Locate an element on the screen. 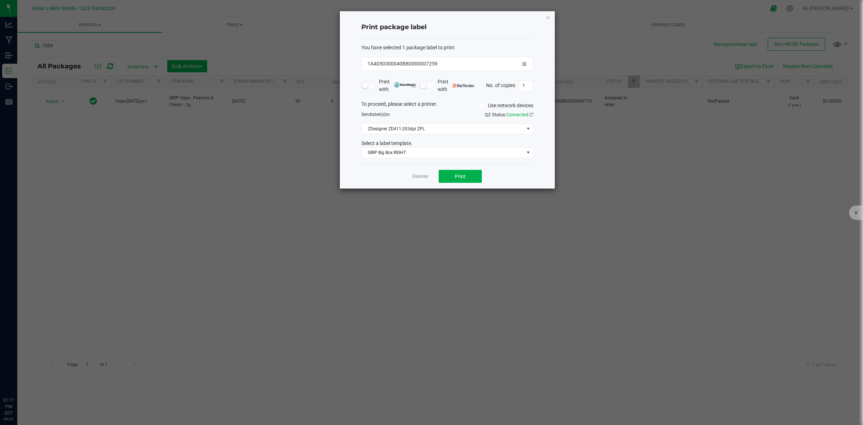  span: Send to: is located at coordinates (376, 114).